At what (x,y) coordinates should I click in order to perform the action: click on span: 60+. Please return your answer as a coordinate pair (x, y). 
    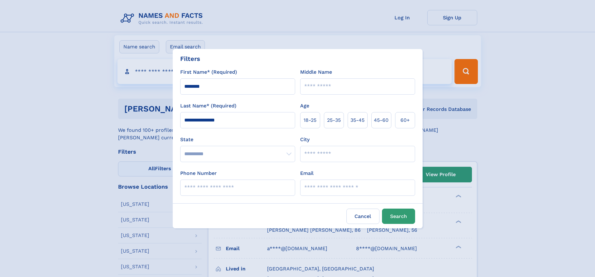
    Looking at the image, I should click on (405, 120).